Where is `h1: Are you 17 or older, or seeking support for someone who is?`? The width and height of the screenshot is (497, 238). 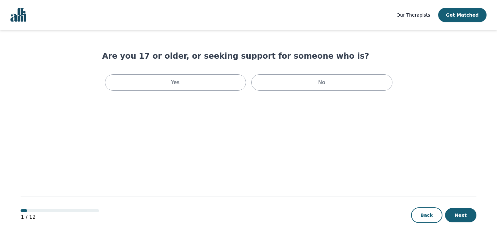 h1: Are you 17 or older, or seeking support for someone who is? is located at coordinates (249, 56).